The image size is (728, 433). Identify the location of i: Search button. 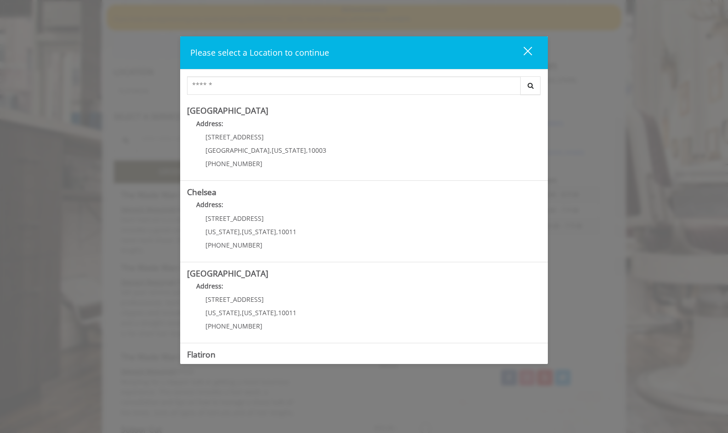
(531, 86).